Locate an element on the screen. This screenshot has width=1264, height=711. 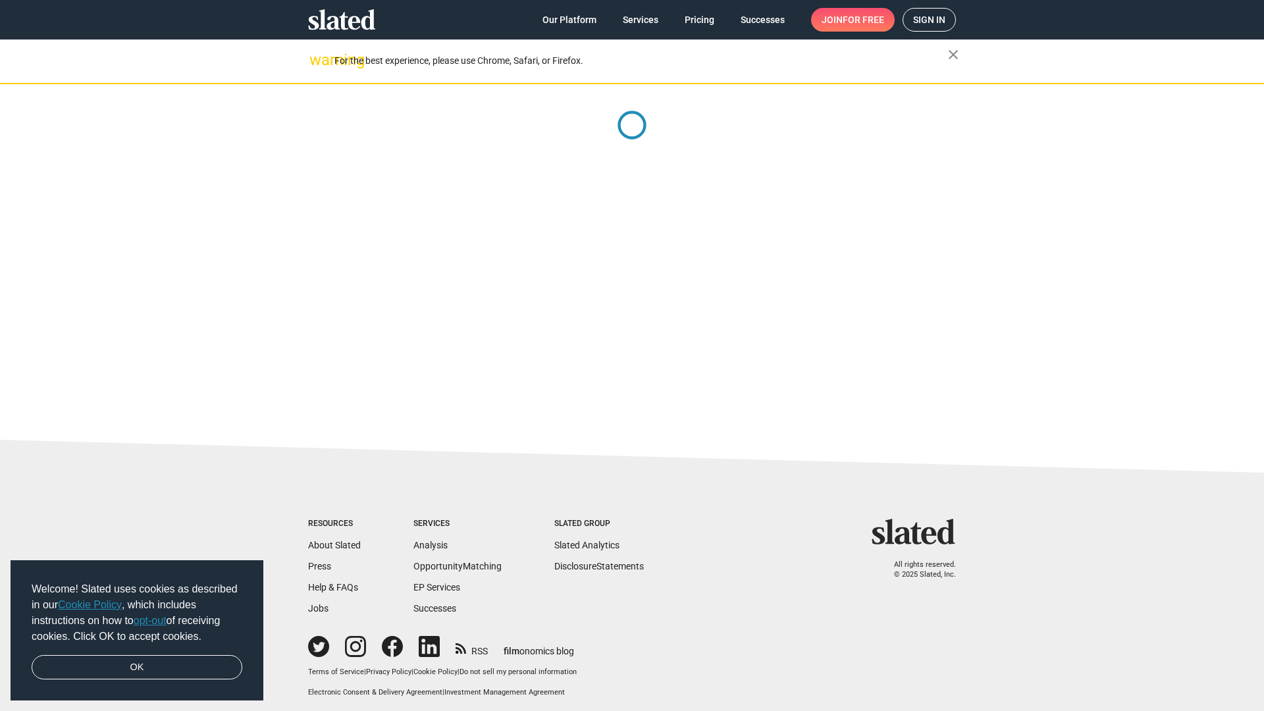
a: DisclosureStatements is located at coordinates (599, 566).